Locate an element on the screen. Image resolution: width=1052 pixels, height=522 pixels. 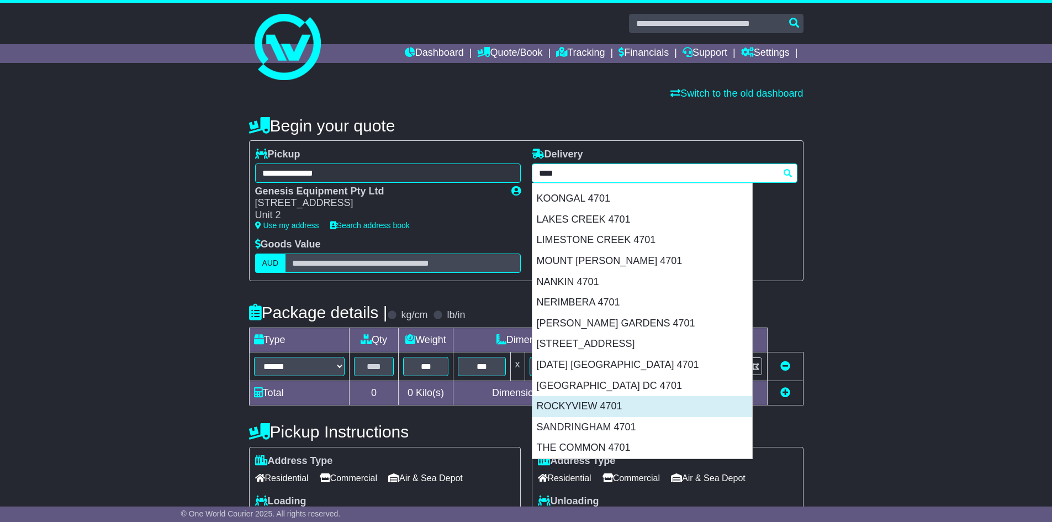
div: THE COMMON 4701 is located at coordinates (642, 448).